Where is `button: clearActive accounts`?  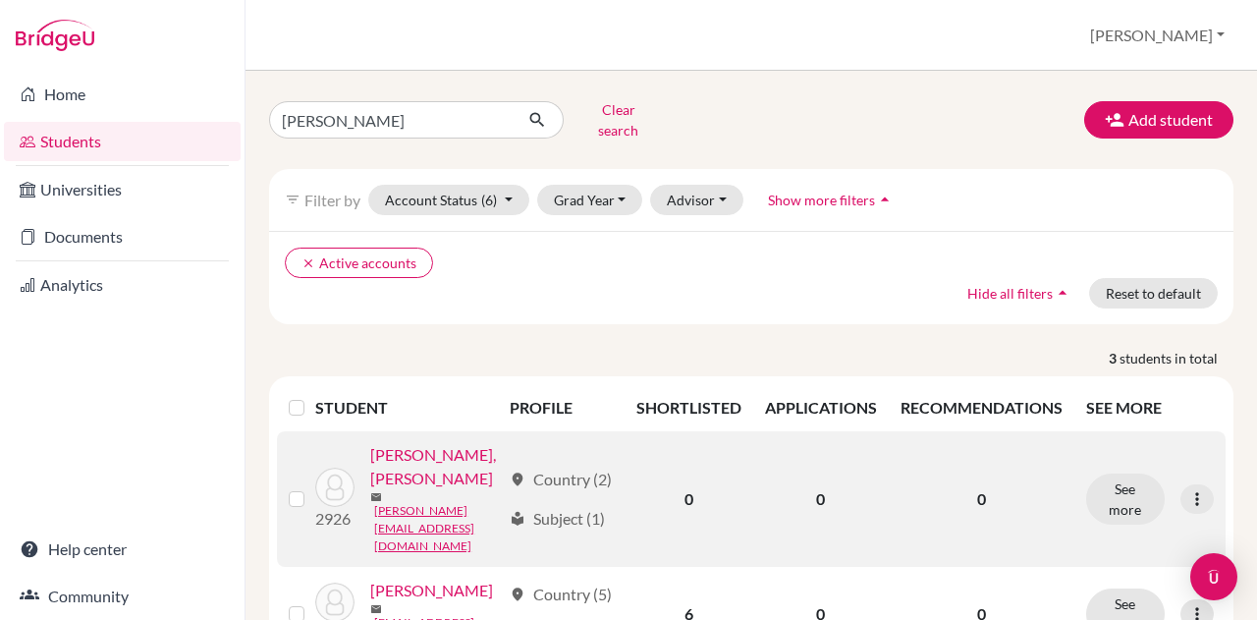
button: clearActive accounts is located at coordinates (359, 262).